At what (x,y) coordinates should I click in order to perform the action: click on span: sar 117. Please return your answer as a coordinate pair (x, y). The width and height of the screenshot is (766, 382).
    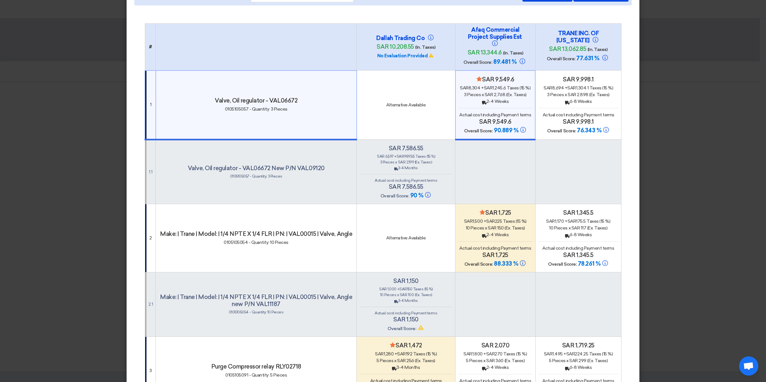
    Looking at the image, I should click on (579, 228).